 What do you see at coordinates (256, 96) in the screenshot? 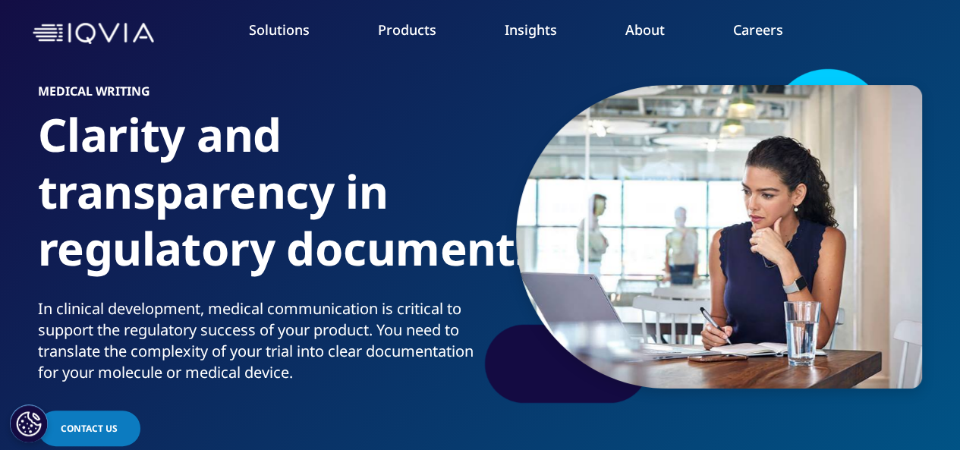
I see `h6: Medical Writing` at bounding box center [256, 96].